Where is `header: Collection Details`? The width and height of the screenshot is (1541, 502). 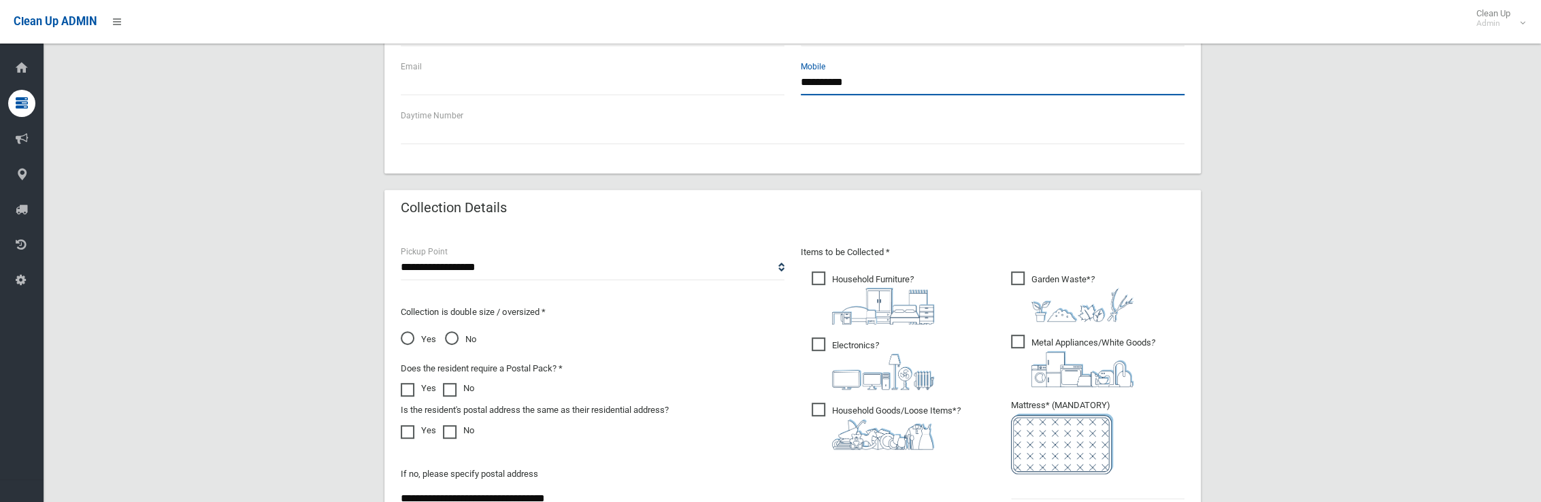
header: Collection Details is located at coordinates (454, 207).